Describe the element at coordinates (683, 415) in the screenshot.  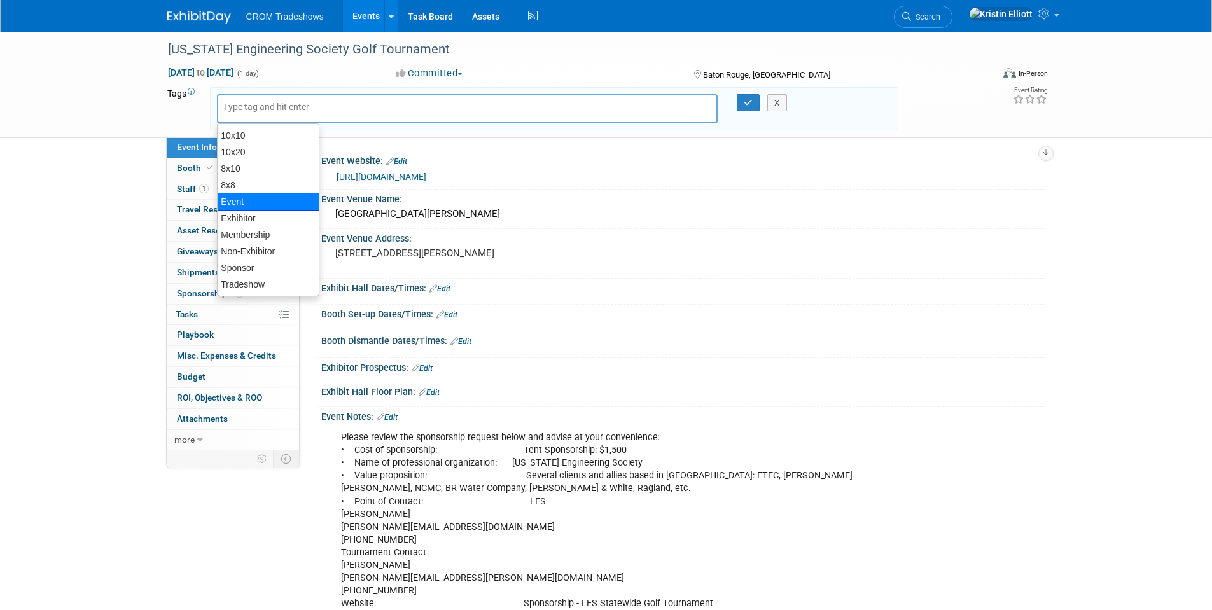
I see `div: Event Notes:` at that location.